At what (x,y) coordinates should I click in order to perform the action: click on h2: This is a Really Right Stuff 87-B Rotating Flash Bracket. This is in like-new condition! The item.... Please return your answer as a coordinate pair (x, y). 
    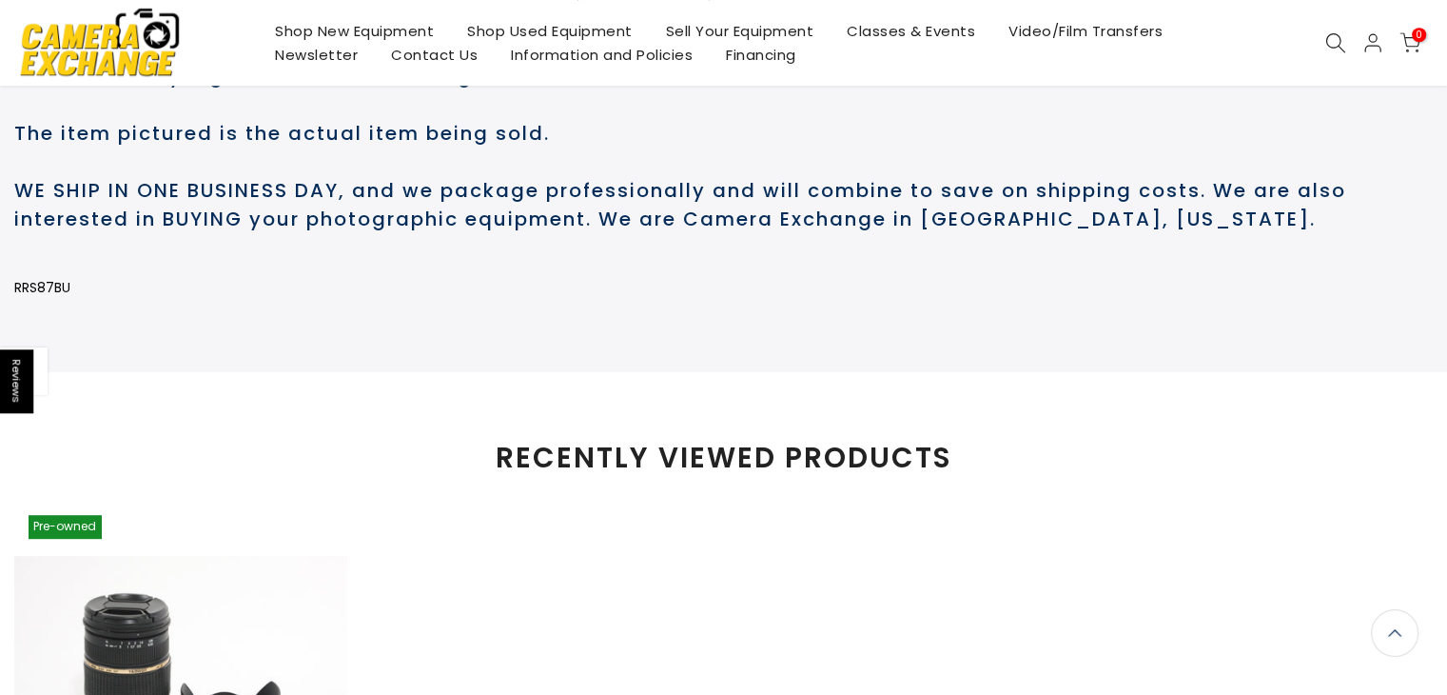
    Looking at the image, I should click on (723, 148).